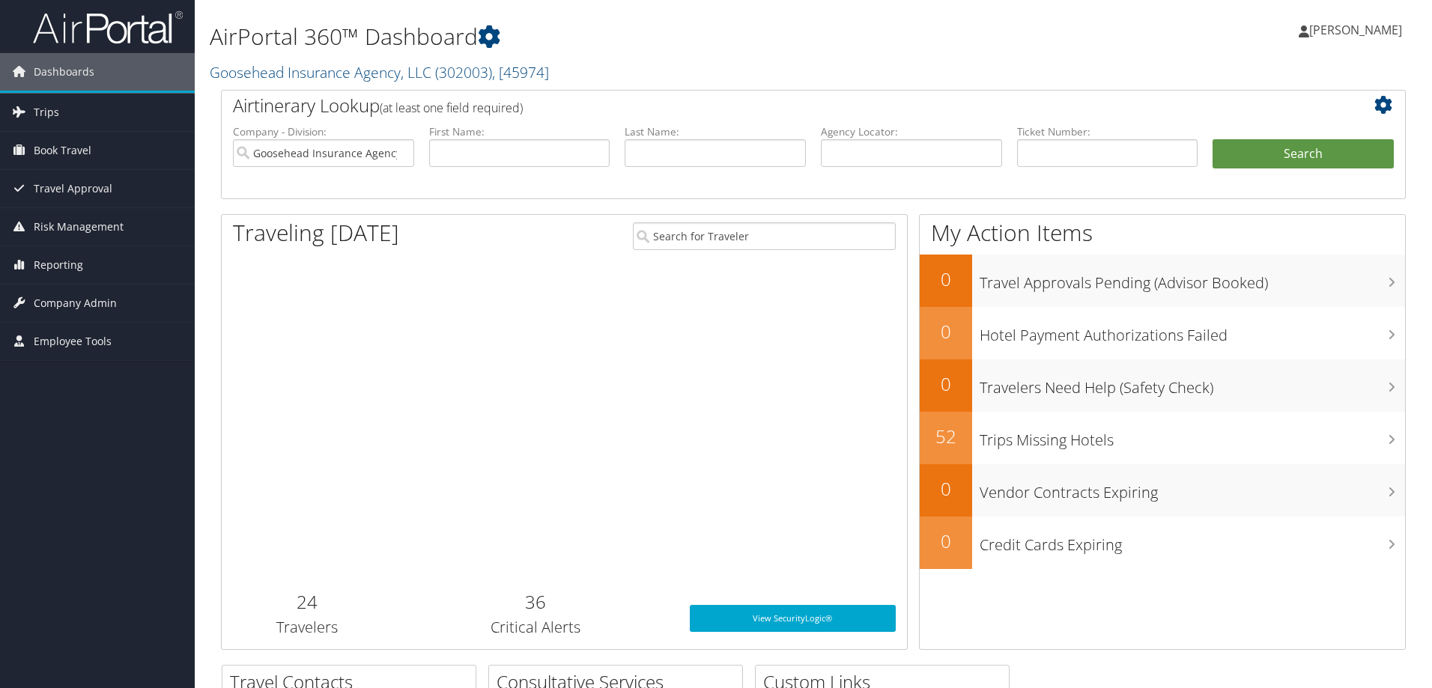 The height and width of the screenshot is (688, 1432). I want to click on h2: Airtinerary Lookup, so click(764, 106).